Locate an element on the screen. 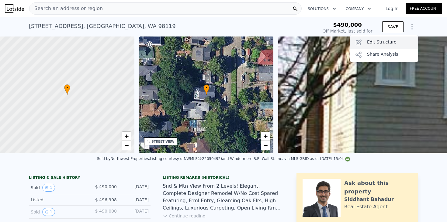  div: Real Estate Agent is located at coordinates (365, 207).